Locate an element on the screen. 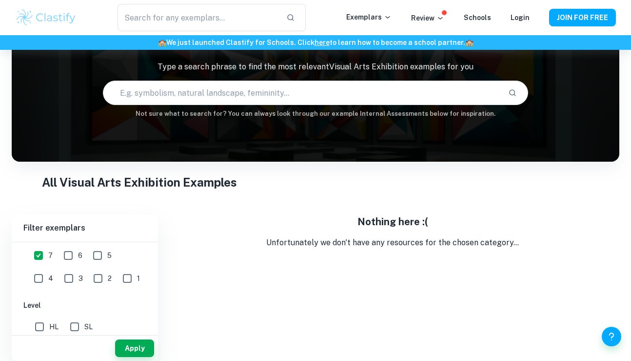 The width and height of the screenshot is (631, 361). h6: We just launched Clastify for Schools. Click to learn how to become a school partner. is located at coordinates (316, 42).